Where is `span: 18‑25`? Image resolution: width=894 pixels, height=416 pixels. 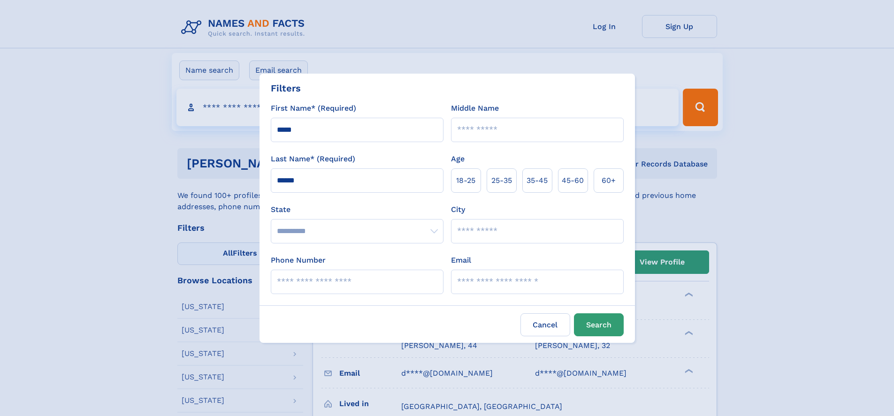
span: 18‑25 is located at coordinates (466, 181).